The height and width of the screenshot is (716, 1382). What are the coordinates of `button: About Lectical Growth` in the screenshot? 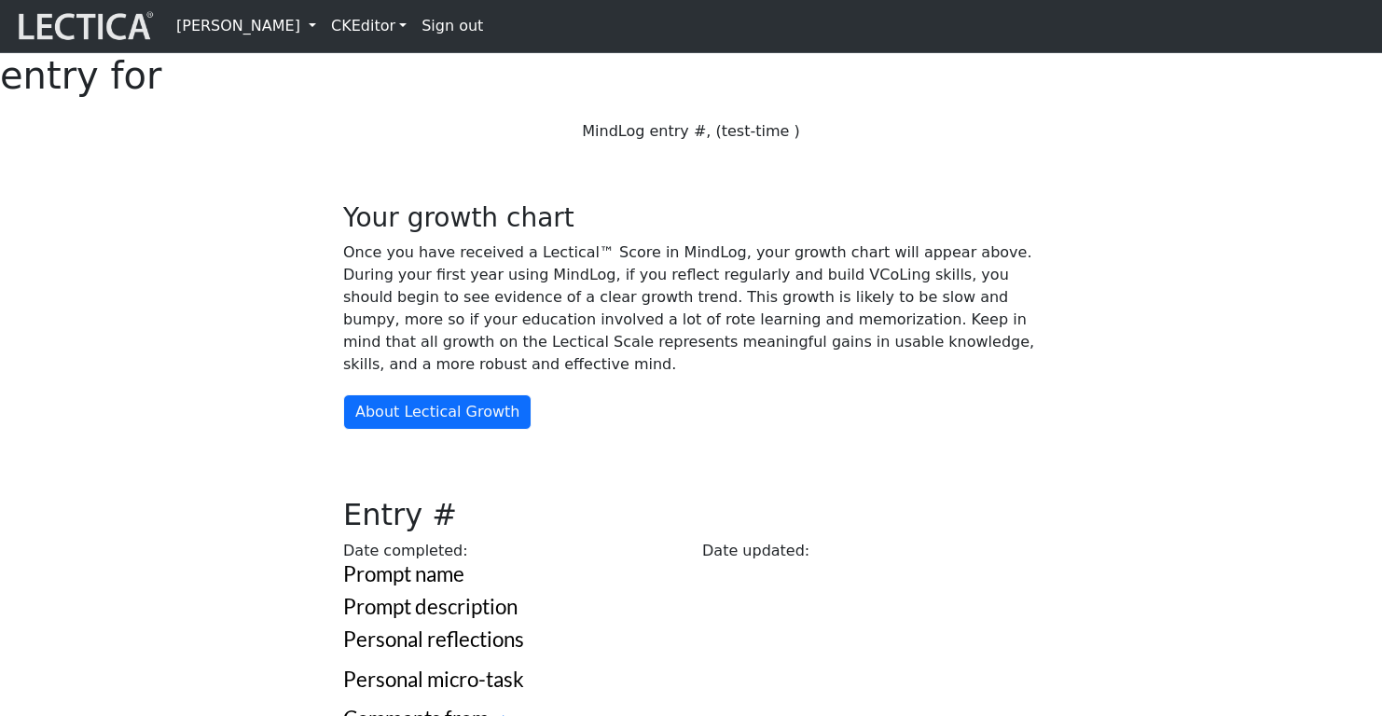 It's located at (437, 412).